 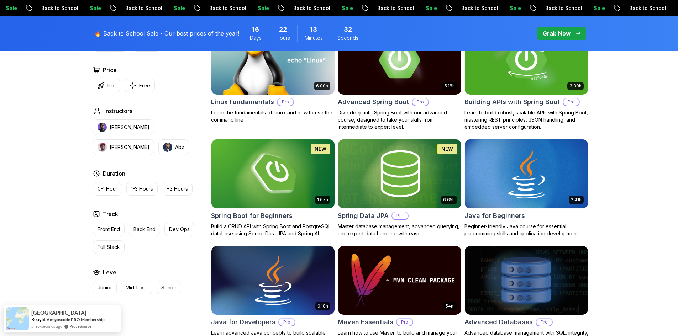 I want to click on a: Amigoscode PRO Membership, so click(x=75, y=320).